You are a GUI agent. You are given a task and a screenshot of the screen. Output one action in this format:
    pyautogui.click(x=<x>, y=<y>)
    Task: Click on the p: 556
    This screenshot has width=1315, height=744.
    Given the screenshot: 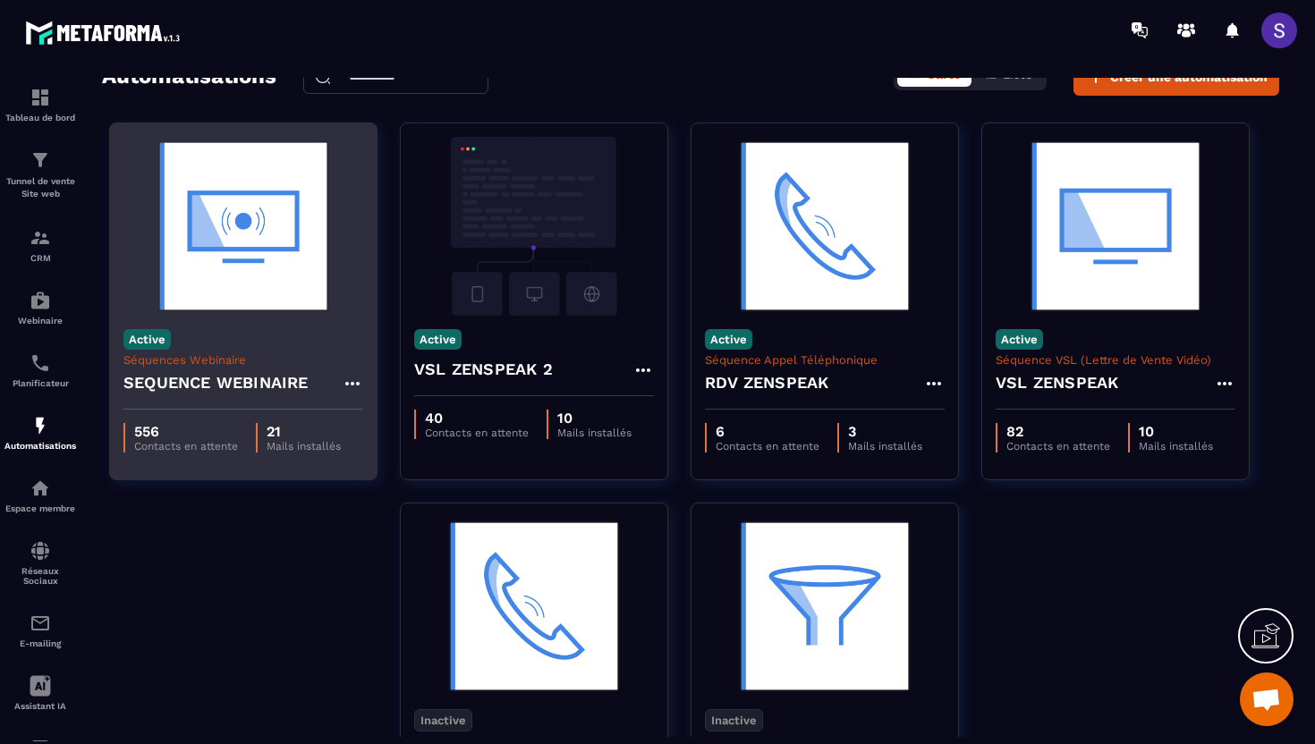 What is the action you would take?
    pyautogui.click(x=186, y=431)
    